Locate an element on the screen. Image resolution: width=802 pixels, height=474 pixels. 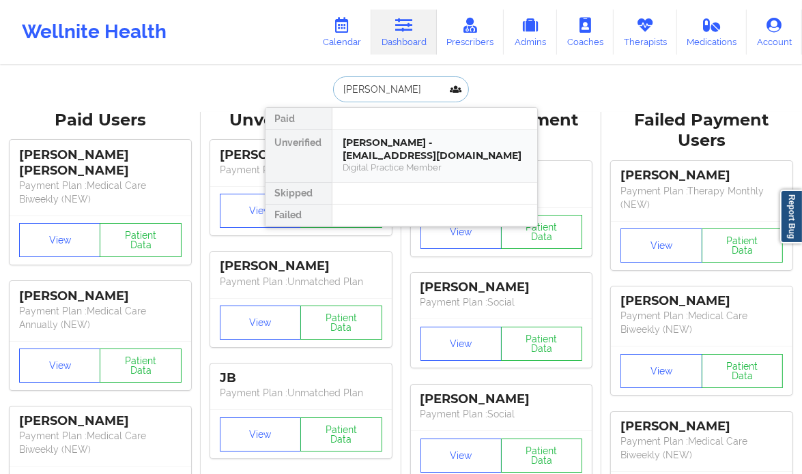
div: JB is located at coordinates (301, 378).